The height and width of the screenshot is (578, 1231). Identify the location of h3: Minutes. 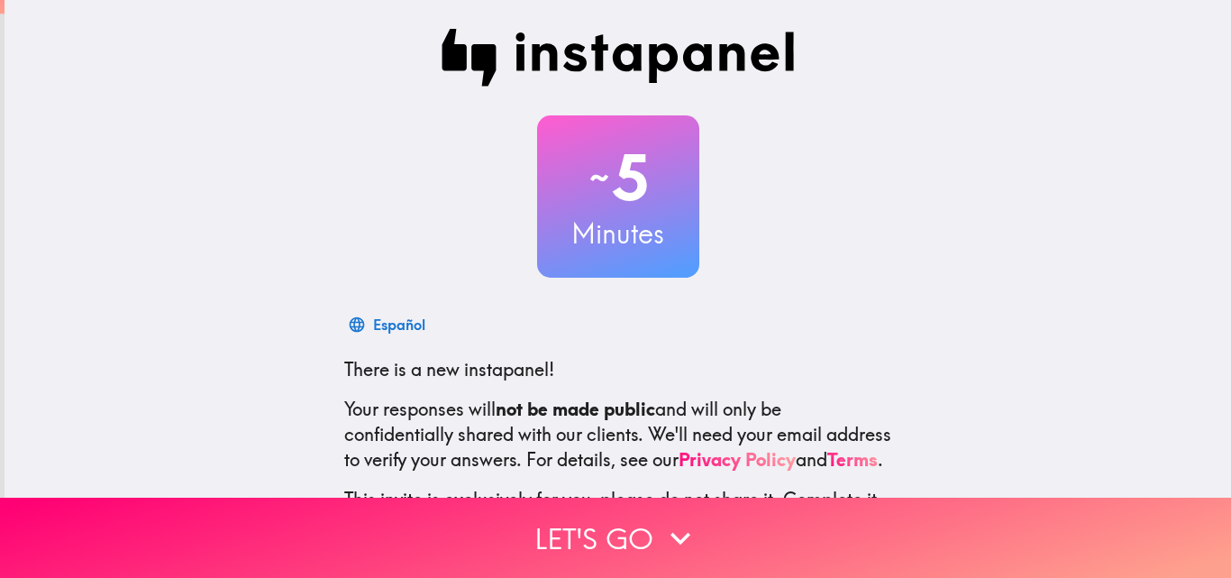
(618, 233).